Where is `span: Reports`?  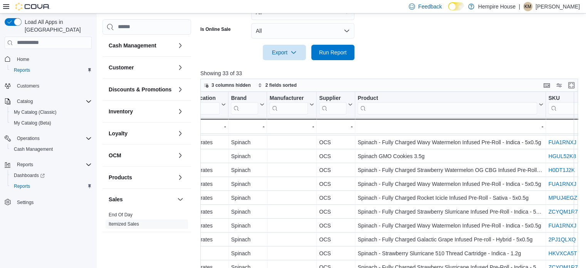
span: Reports is located at coordinates (25, 165).